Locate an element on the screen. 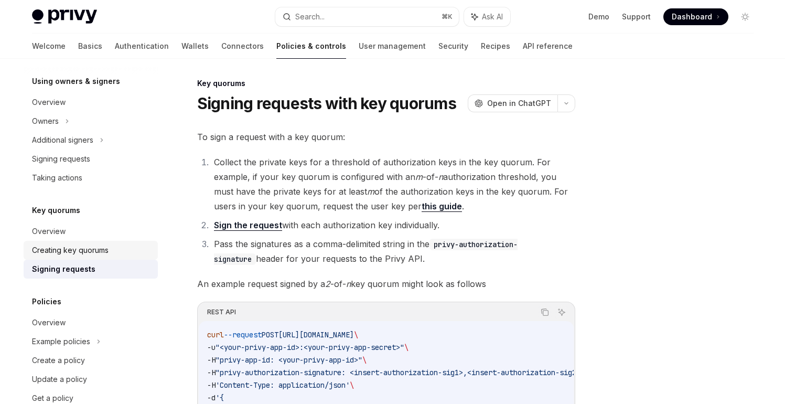 This screenshot has width=785, height=404. span: ⌘ K is located at coordinates (447, 17).